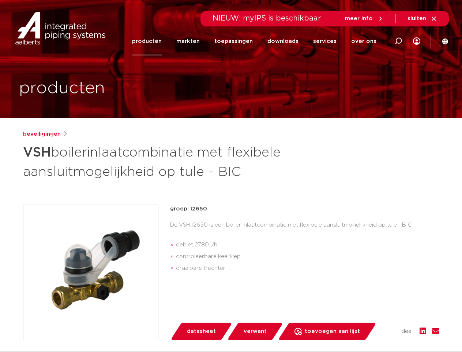 The height and width of the screenshot is (352, 462). I want to click on a: datasheet, so click(201, 331).